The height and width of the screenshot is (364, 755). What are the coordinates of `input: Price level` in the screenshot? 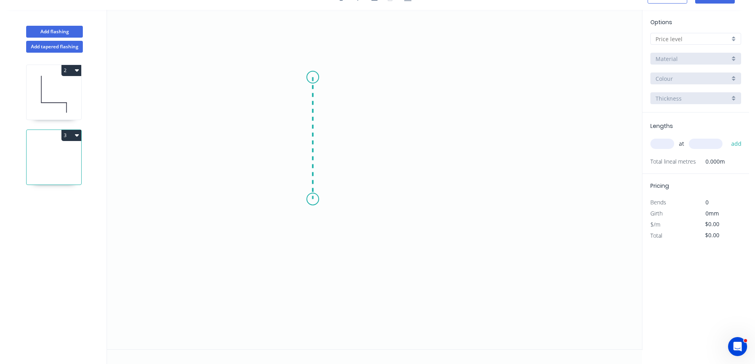 It's located at (693, 39).